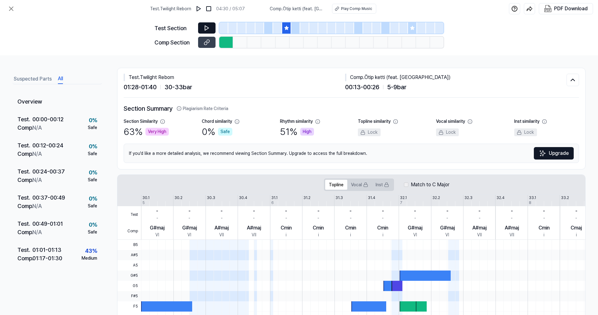 Image resolution: width=598 pixels, height=315 pixels. Describe the element at coordinates (217, 121) in the screenshot. I see `div: Chord similarity` at that location.